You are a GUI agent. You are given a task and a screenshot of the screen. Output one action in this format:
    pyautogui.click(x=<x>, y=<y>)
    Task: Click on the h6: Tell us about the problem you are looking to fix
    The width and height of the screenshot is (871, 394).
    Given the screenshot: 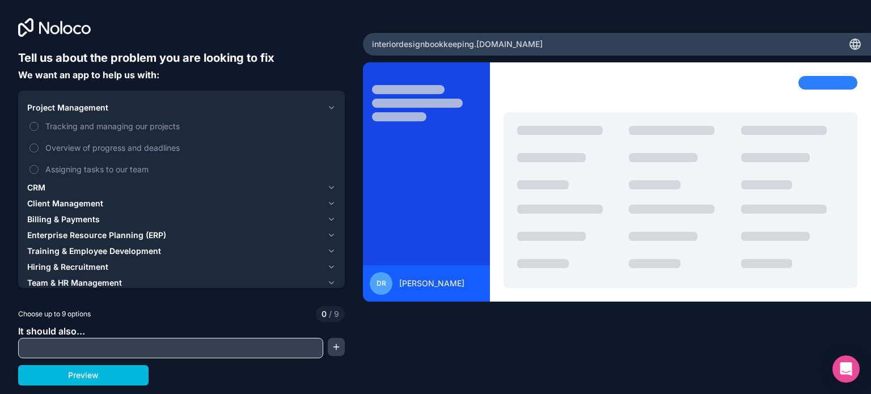 What is the action you would take?
    pyautogui.click(x=182, y=58)
    